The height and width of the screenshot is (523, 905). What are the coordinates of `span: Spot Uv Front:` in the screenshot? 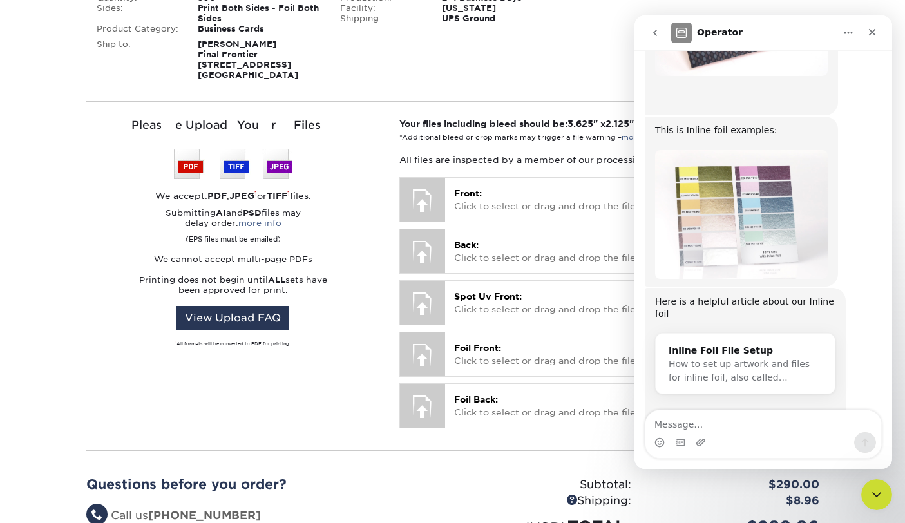 It's located at (487, 296).